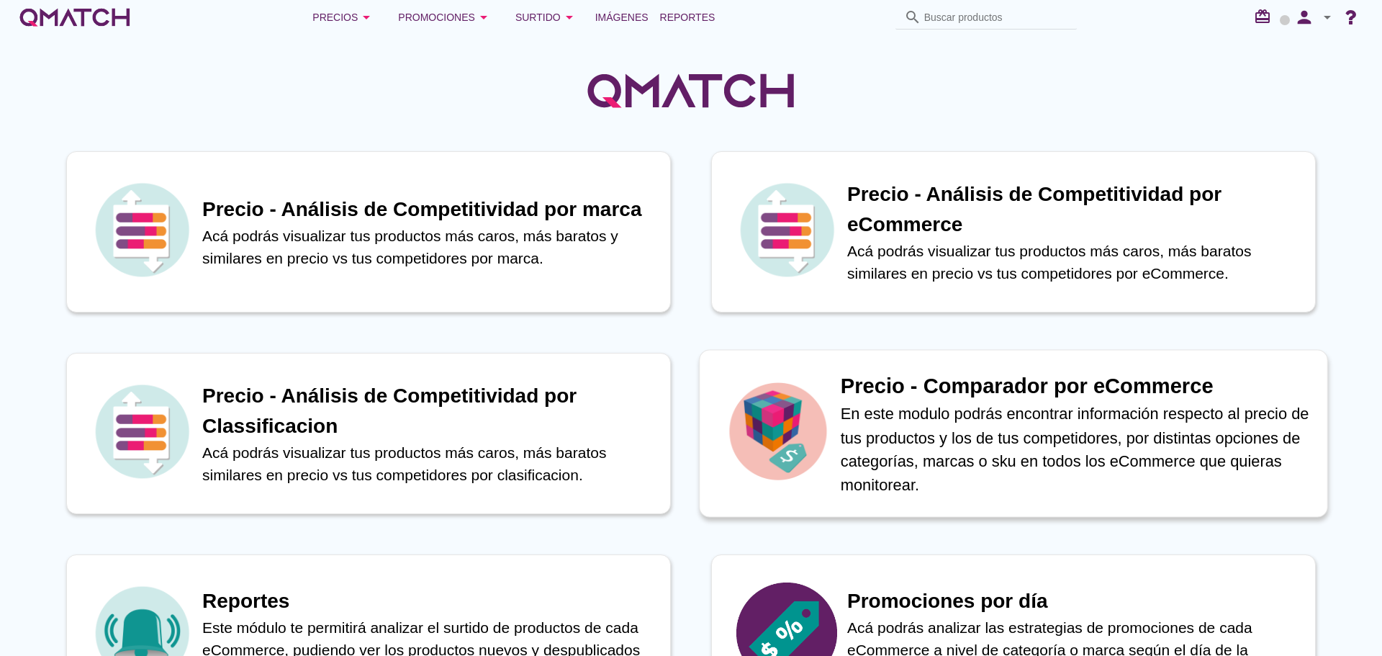 The height and width of the screenshot is (656, 1382). Describe the element at coordinates (1266, 17) in the screenshot. I see `i: redeem` at that location.